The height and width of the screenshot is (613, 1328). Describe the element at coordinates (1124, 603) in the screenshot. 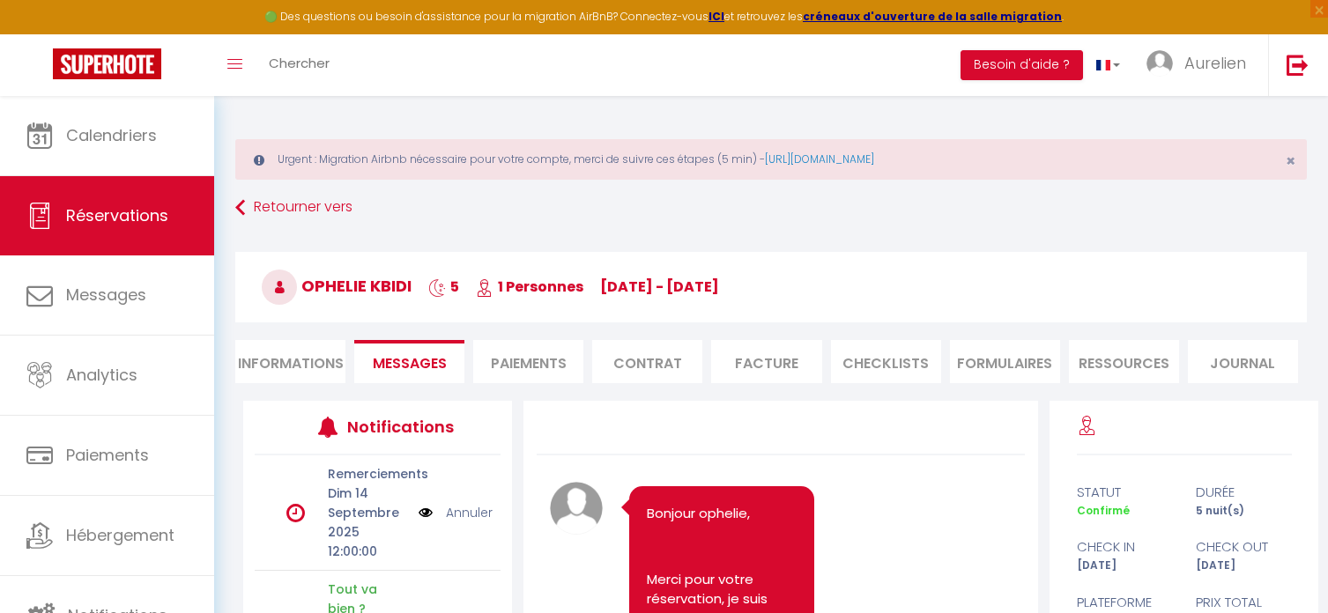

I see `div: Plateforme` at that location.